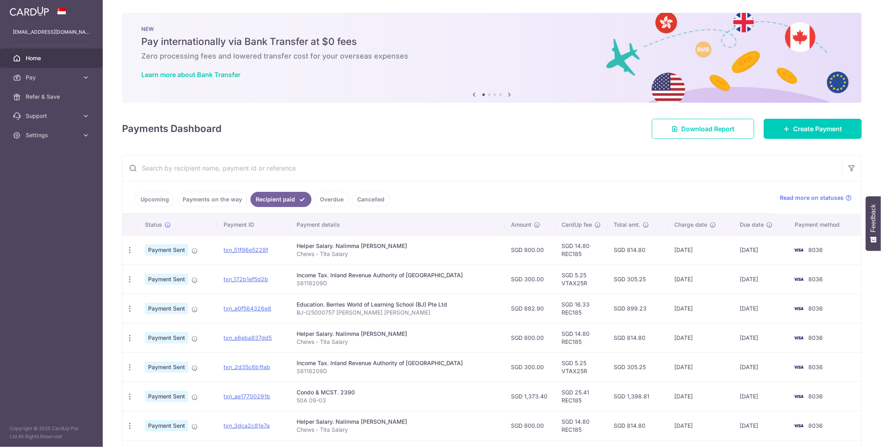  What do you see at coordinates (397, 401) in the screenshot?
I see `p: 50A 09-03` at bounding box center [397, 401].